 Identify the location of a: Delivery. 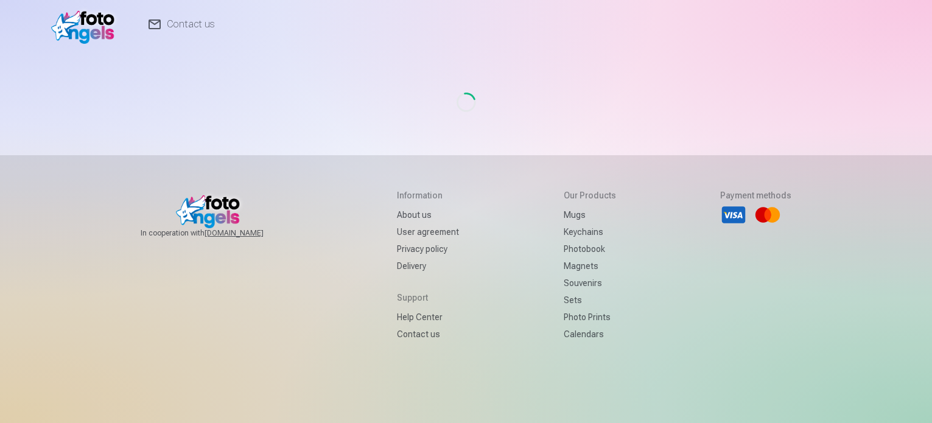
(428, 266).